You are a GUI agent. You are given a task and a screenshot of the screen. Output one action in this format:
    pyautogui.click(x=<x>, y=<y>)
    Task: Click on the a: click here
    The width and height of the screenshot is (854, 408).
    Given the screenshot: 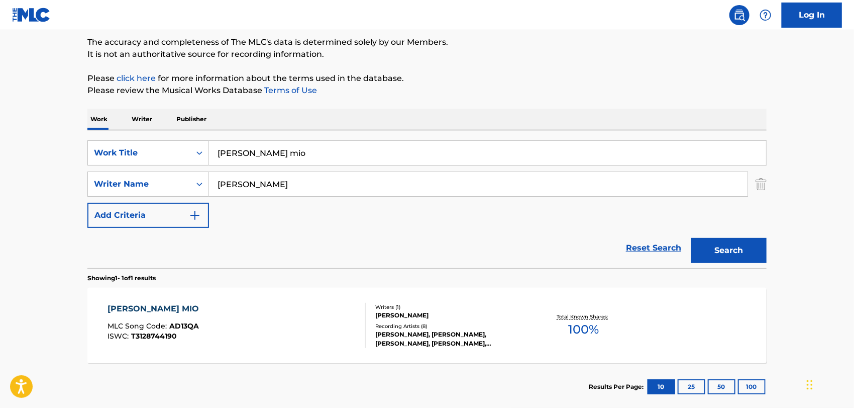 What is the action you would take?
    pyautogui.click(x=136, y=78)
    